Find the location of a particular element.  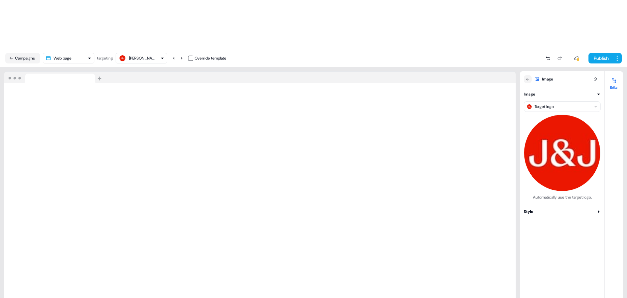

button: Campaigns is located at coordinates (23, 58).